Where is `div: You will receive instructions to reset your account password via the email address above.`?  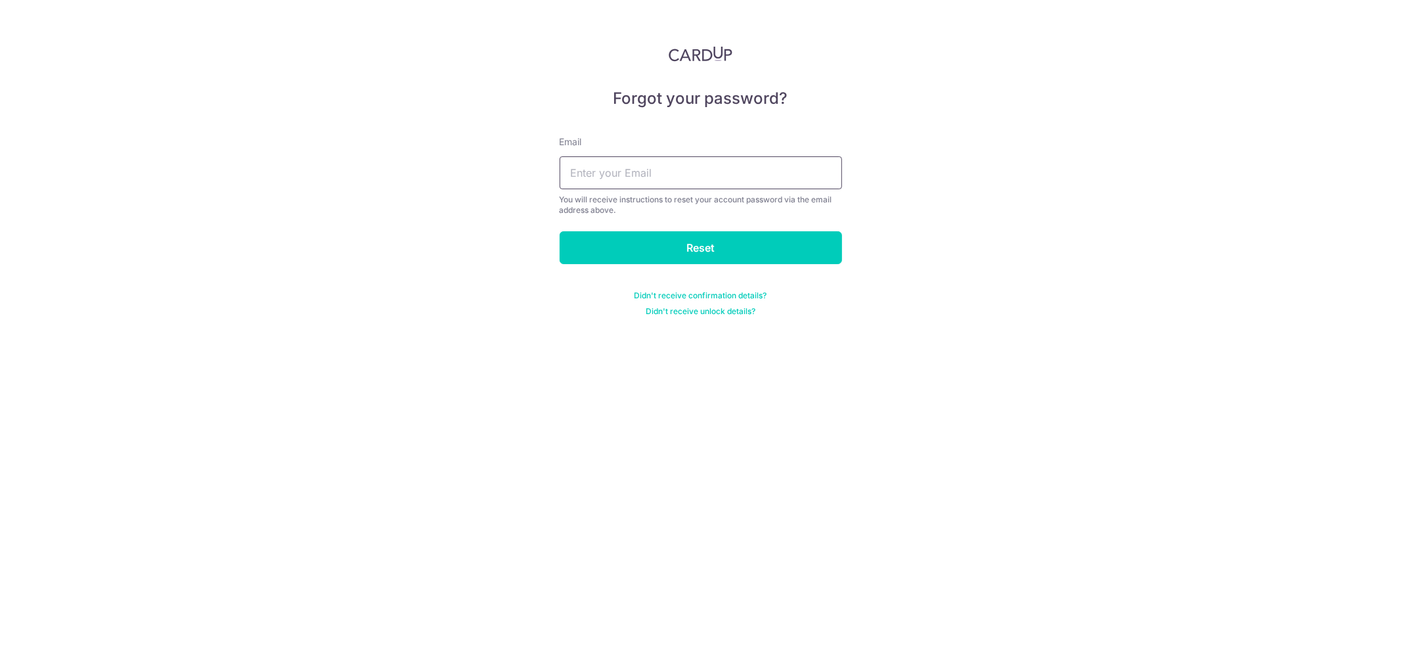
div: You will receive instructions to reset your account password via the email address above. is located at coordinates (701, 205).